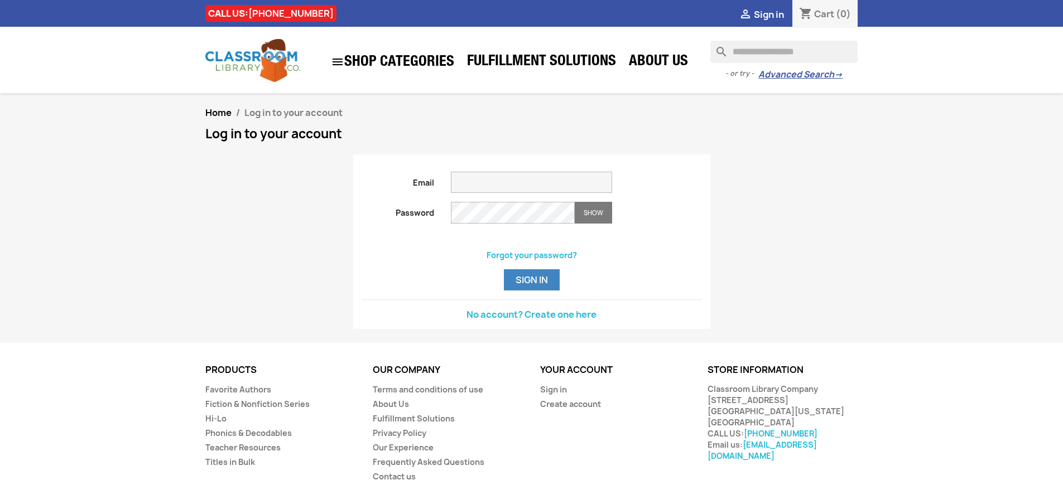  I want to click on a: Home, so click(218, 113).